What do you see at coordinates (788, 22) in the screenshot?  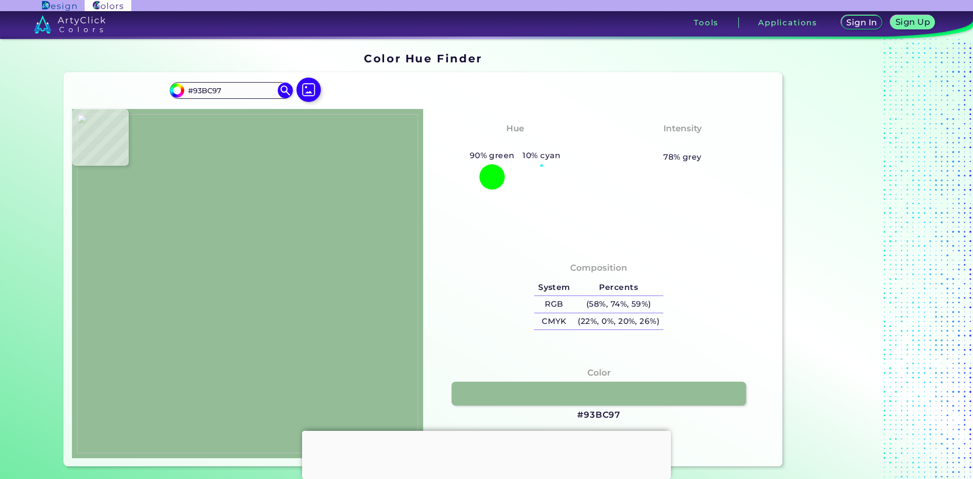 I see `h3: Applications` at bounding box center [788, 22].